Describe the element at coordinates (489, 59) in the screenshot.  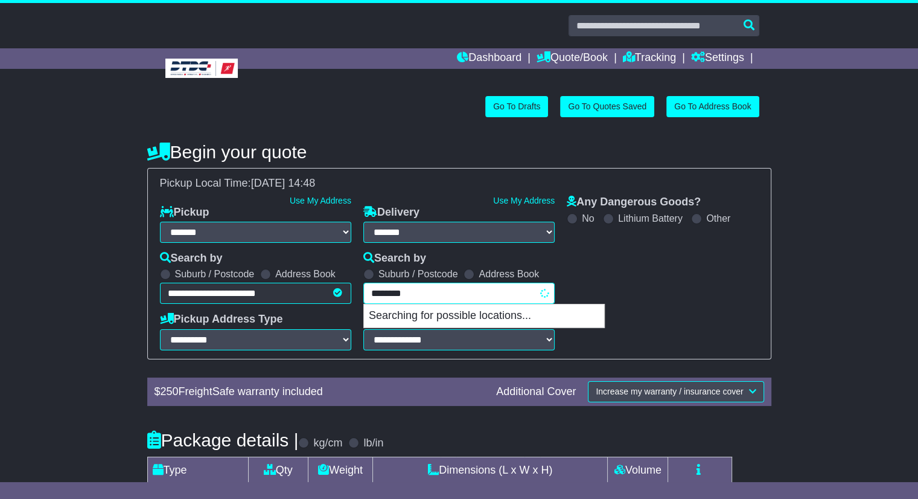
I see `a: Dashboard` at that location.